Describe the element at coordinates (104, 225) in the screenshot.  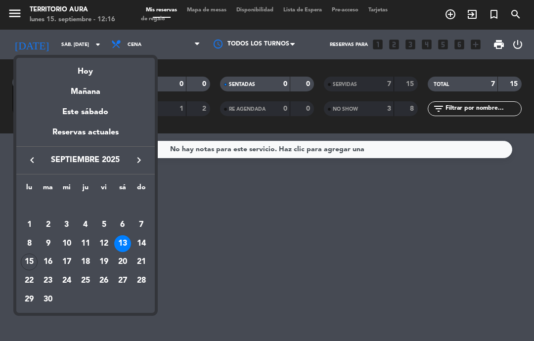
I see `div: 5` at that location.